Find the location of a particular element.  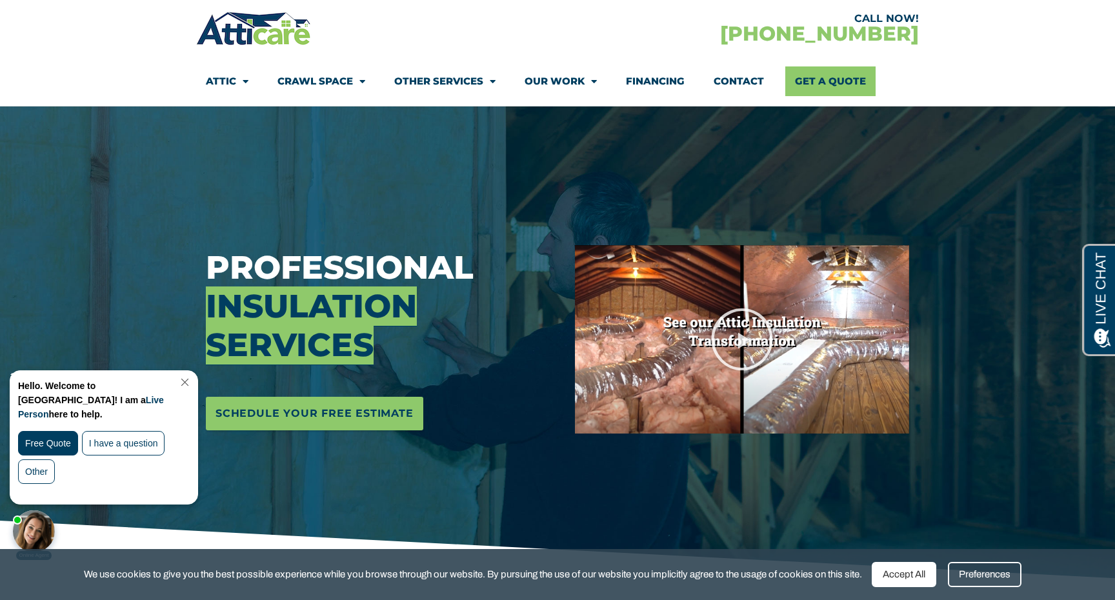

div: Online Agent is located at coordinates (28, 188).